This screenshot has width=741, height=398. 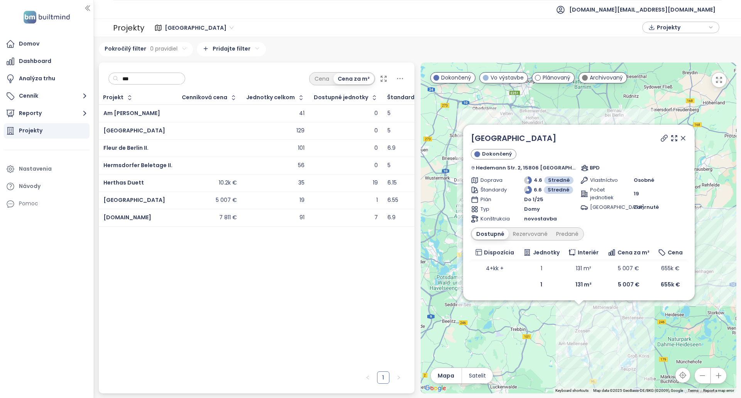 I want to click on div: Projekt, so click(x=113, y=97).